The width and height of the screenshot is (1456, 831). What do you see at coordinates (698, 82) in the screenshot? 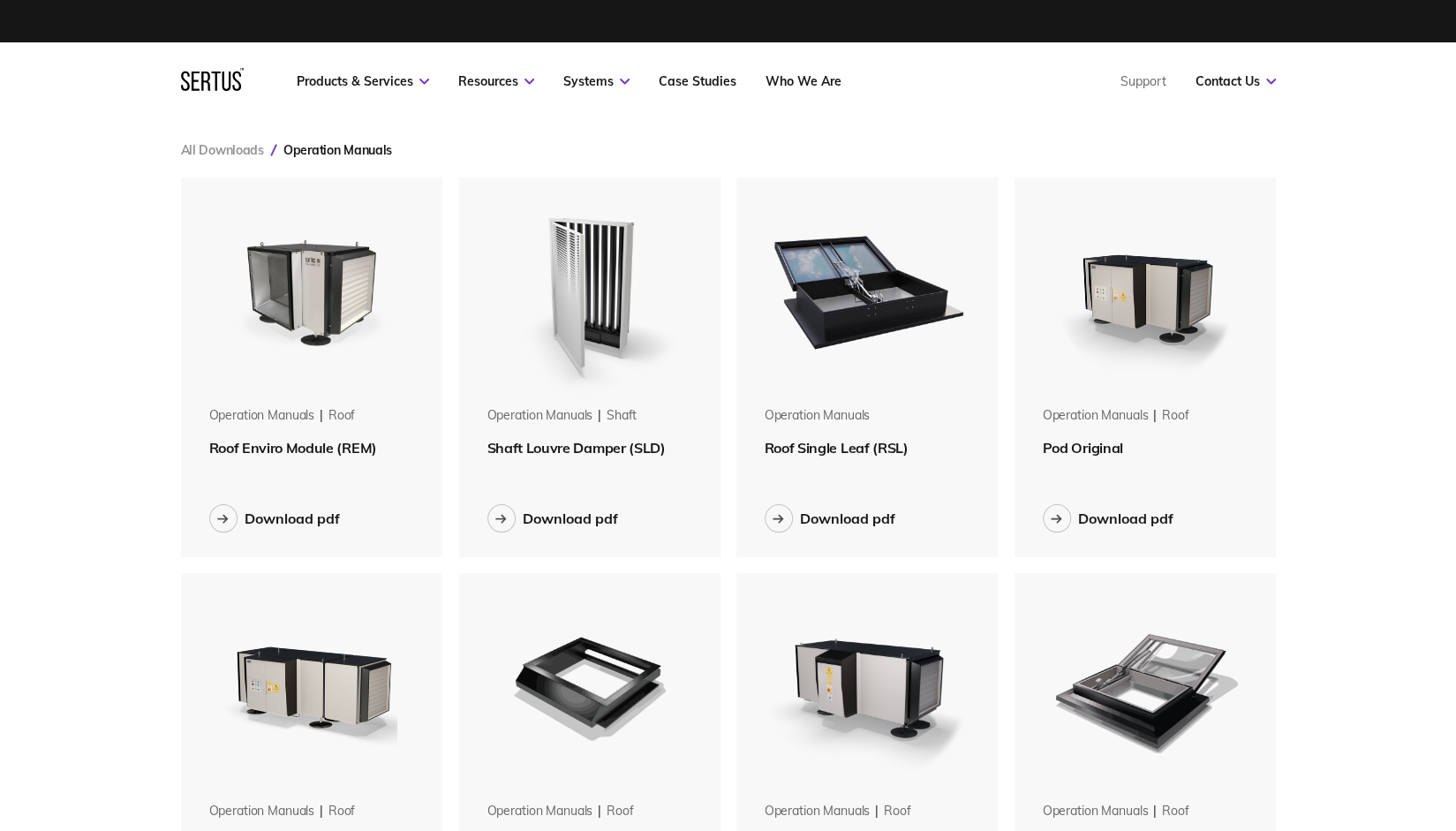
I see `a: Case Studies` at bounding box center [698, 82].